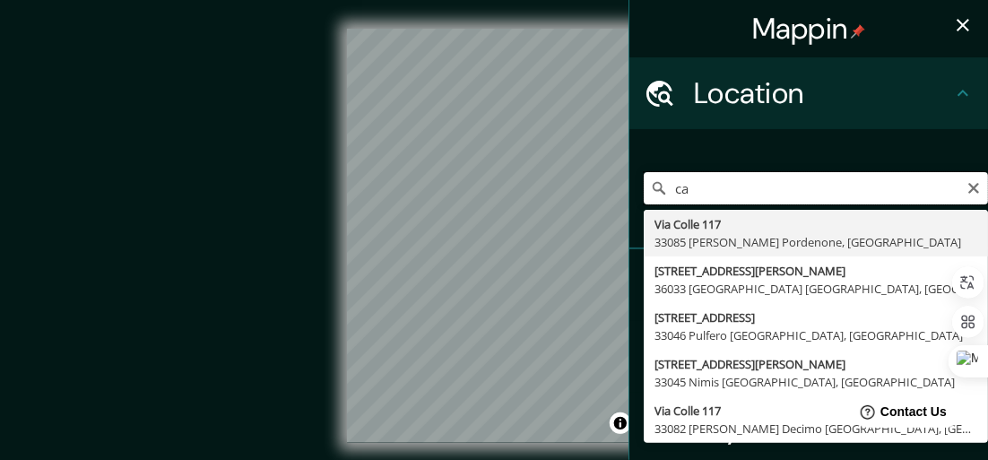  What do you see at coordinates (621, 423) in the screenshot?
I see `button: Toggle attribution` at bounding box center [621, 423].